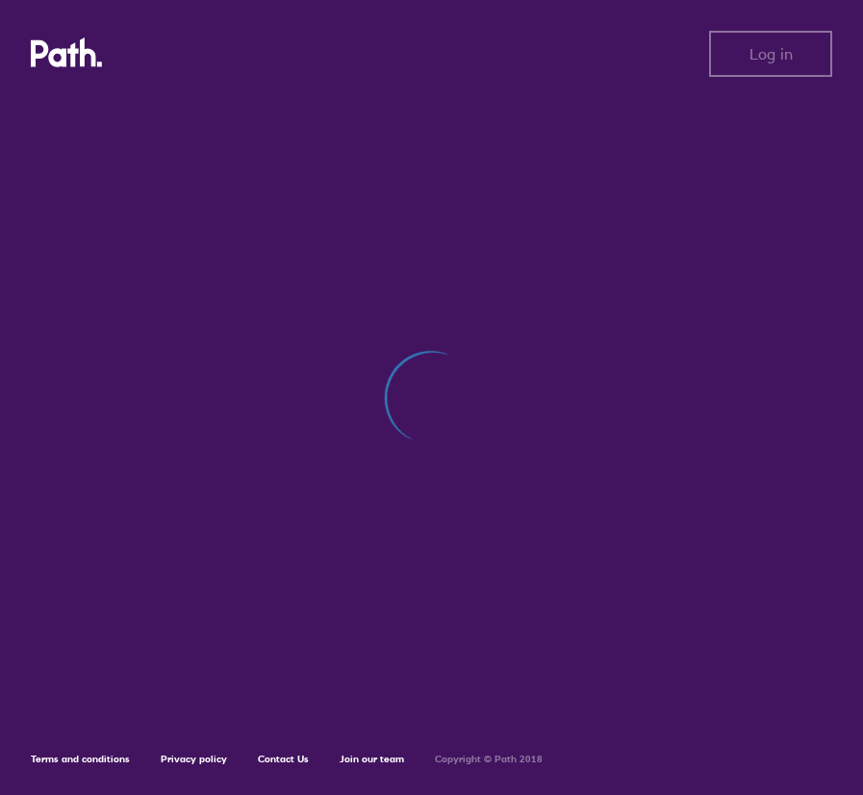 Image resolution: width=863 pixels, height=795 pixels. What do you see at coordinates (80, 759) in the screenshot?
I see `a: Terms and conditions` at bounding box center [80, 759].